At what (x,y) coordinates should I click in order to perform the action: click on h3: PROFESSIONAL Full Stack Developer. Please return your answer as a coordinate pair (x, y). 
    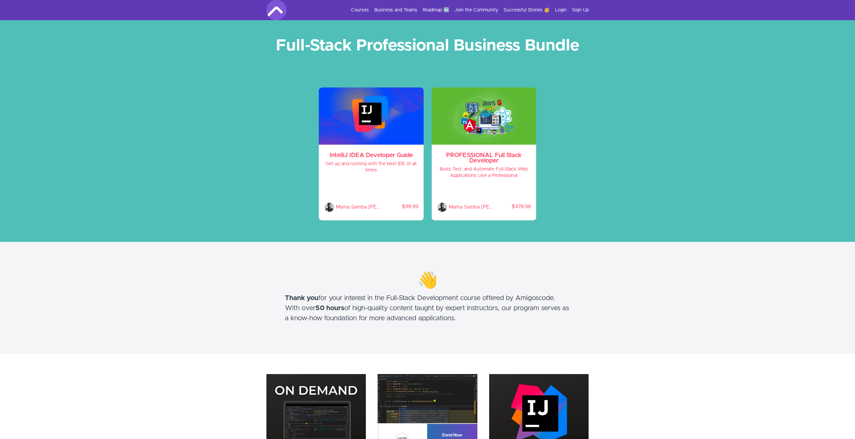
    Looking at the image, I should click on (484, 158).